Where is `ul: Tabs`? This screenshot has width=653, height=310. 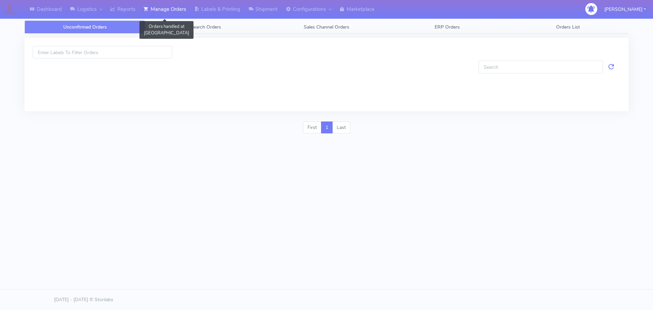
ul: Tabs is located at coordinates (327, 27).